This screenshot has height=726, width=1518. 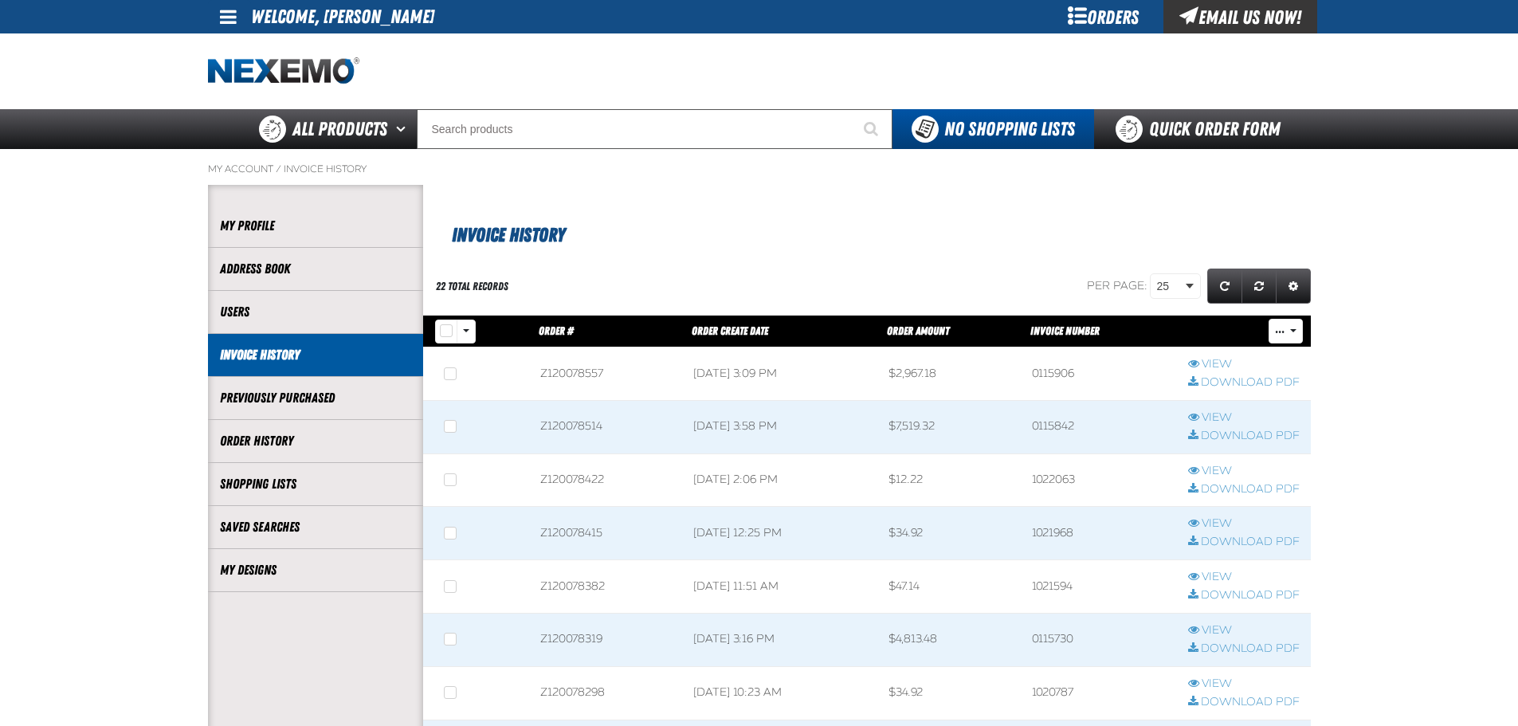 I want to click on span: Invoice History, so click(x=509, y=235).